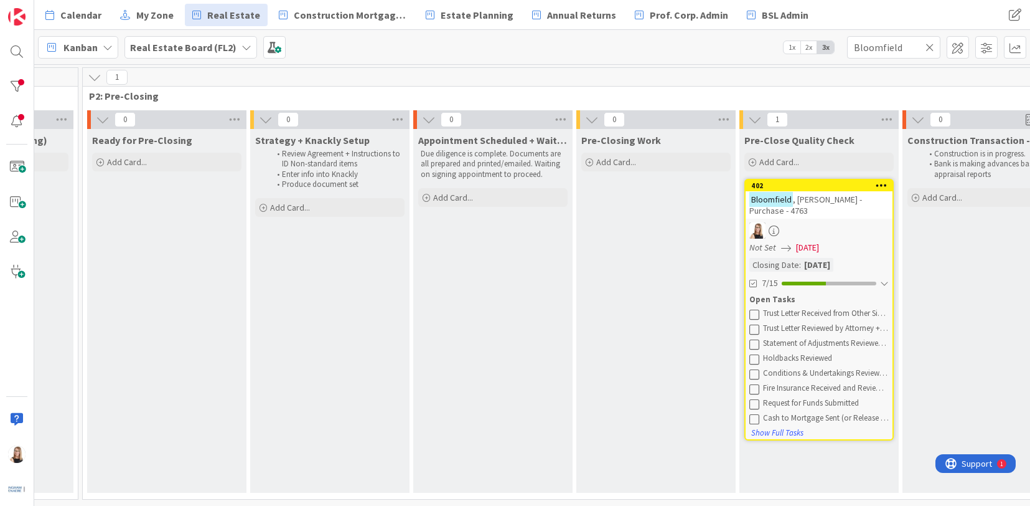 This screenshot has width=1030, height=506. Describe the element at coordinates (819, 230) in the screenshot. I see `div: DB` at that location.